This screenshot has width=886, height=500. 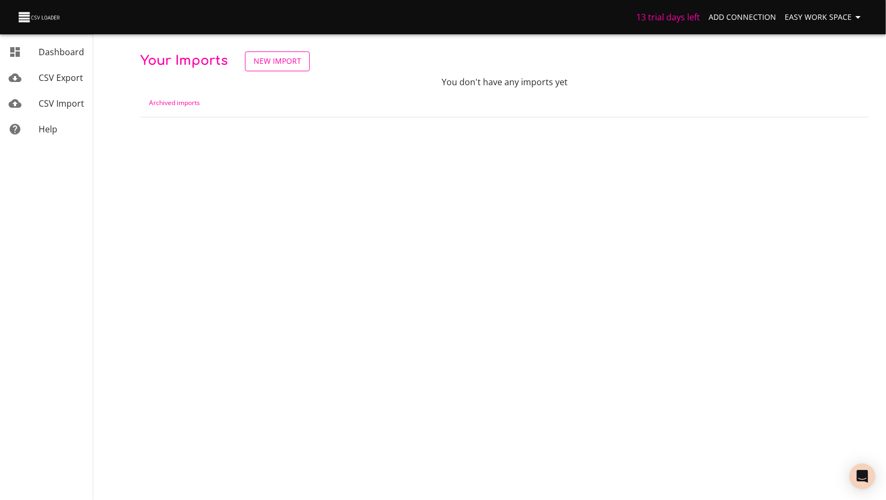 What do you see at coordinates (40, 17) in the screenshot?
I see `img: CSV Loader` at bounding box center [40, 17].